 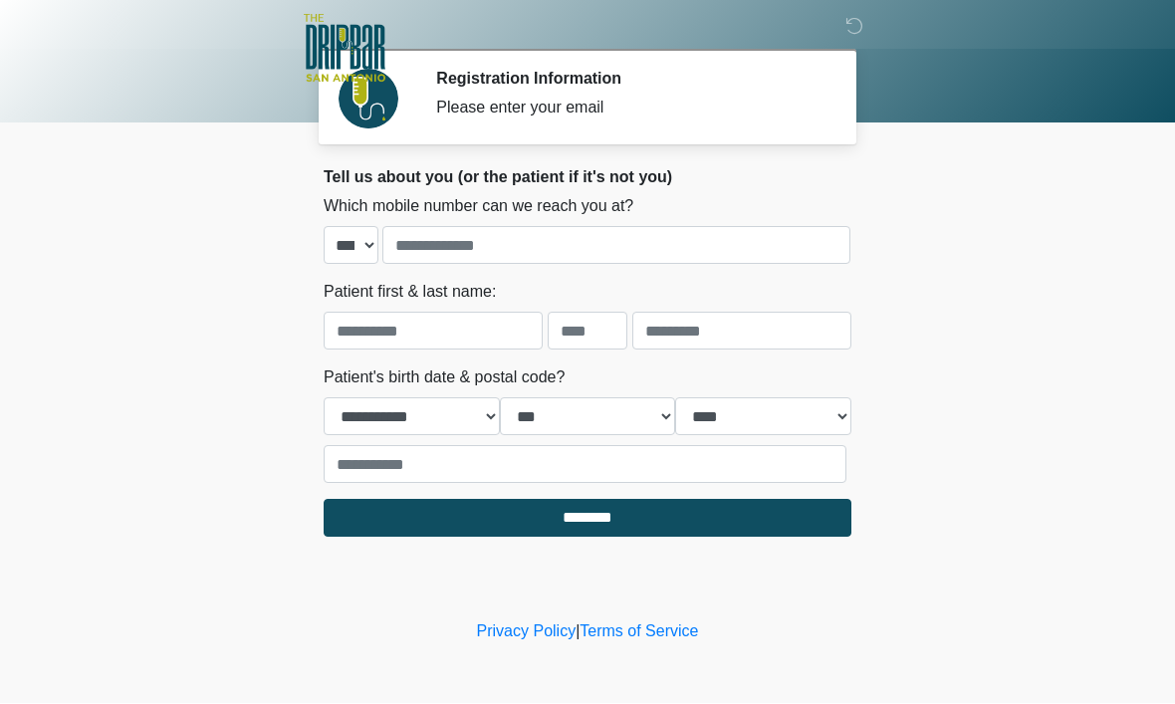 I want to click on img: The DRIPBaR - San Antonio Fossil Creek Logo, so click(x=345, y=50).